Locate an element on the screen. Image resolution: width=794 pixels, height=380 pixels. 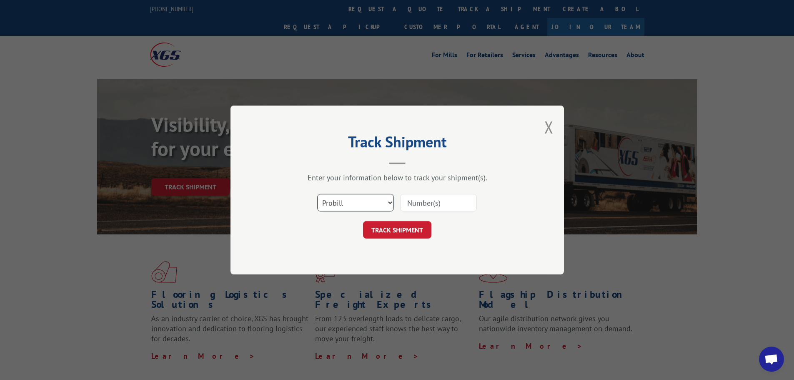
a: Open chat is located at coordinates (772, 359).